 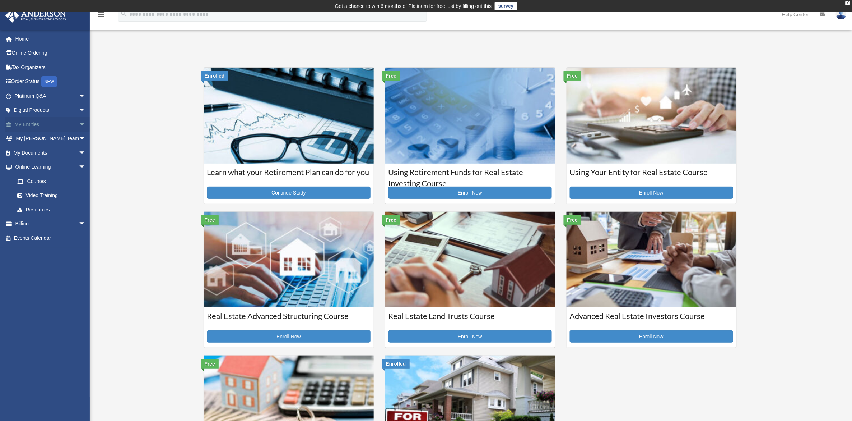 What do you see at coordinates (51, 67) in the screenshot?
I see `a: Tax Organizers` at bounding box center [51, 67].